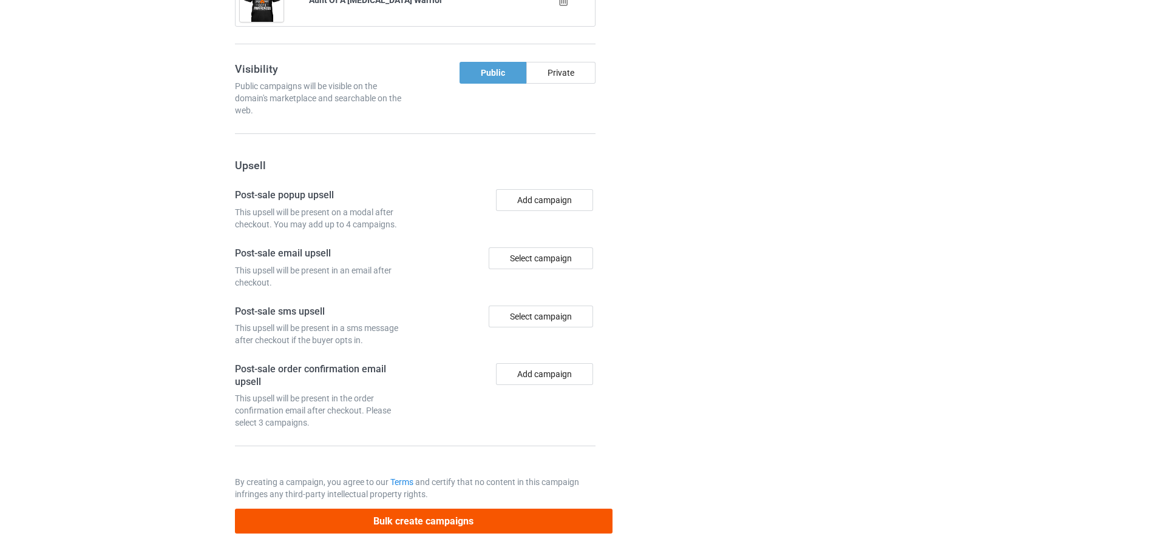  What do you see at coordinates (323, 312) in the screenshot?
I see `h4: Post-sale sms upsell` at bounding box center [323, 312].